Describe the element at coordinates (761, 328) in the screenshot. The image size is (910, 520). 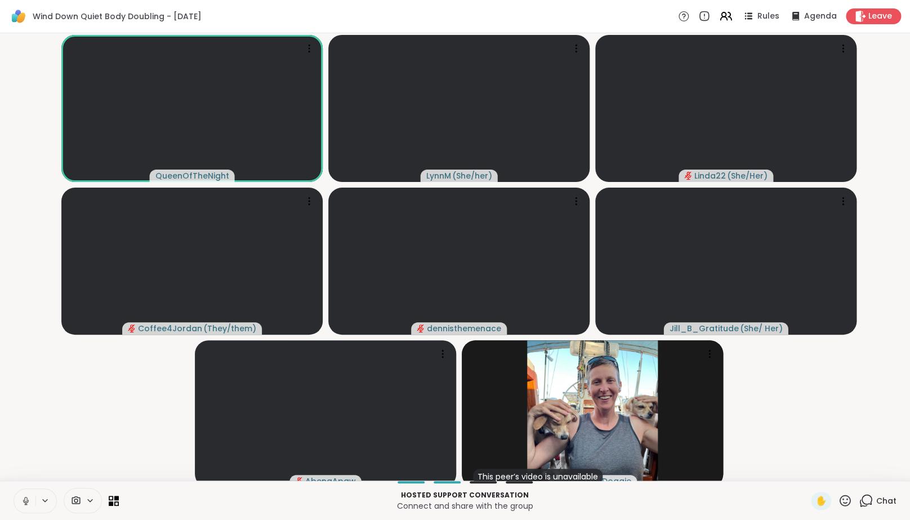
I see `span: ( She/ Her )` at that location.